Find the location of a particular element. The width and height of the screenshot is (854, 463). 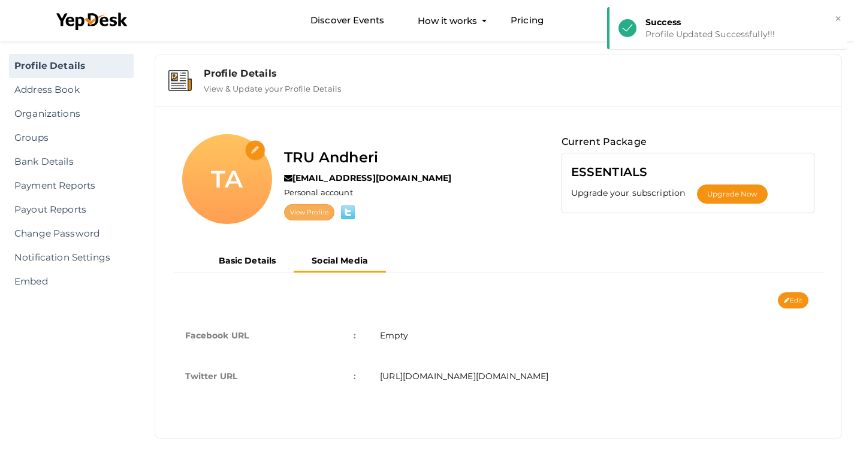

img: twitter.png is located at coordinates (348, 212).